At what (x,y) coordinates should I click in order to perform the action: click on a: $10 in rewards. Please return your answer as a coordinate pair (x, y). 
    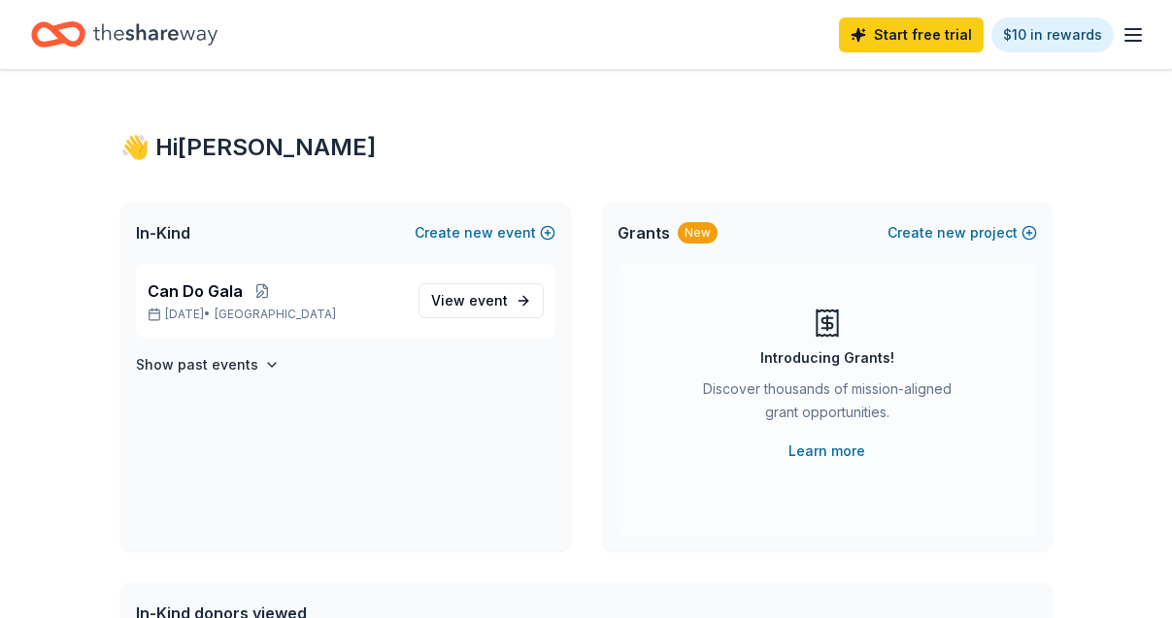
    Looking at the image, I should click on (1052, 35).